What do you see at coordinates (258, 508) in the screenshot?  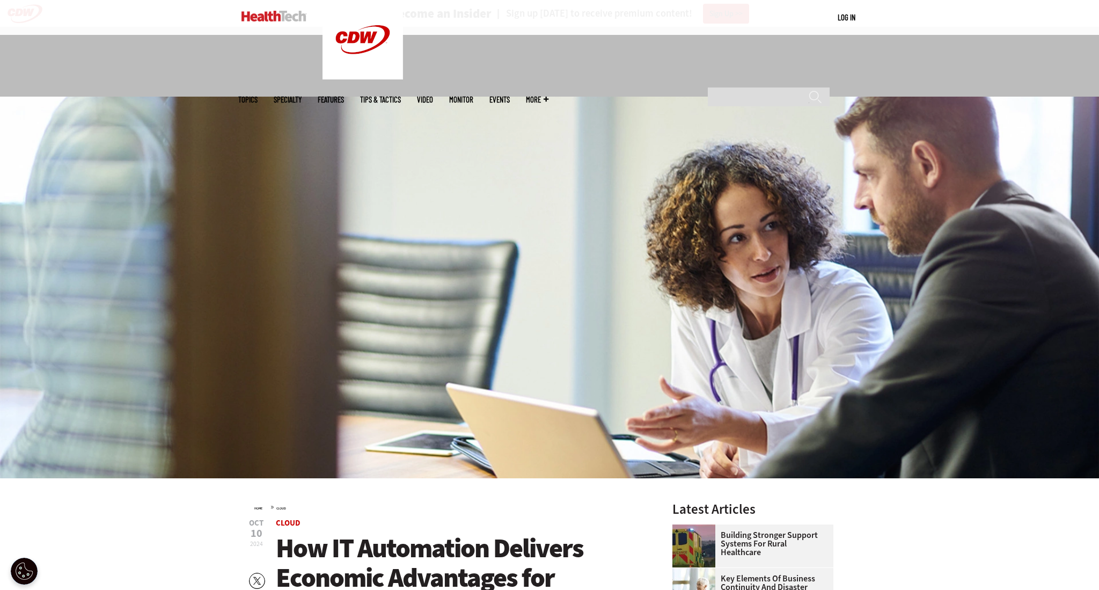 I see `a: Home` at bounding box center [258, 508].